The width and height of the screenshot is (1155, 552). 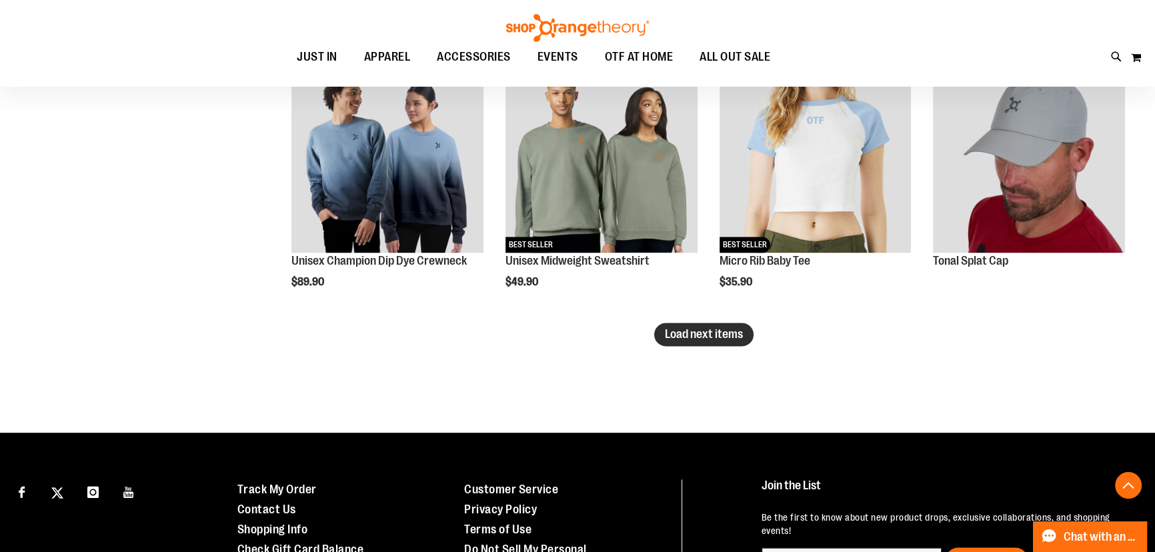 What do you see at coordinates (1029, 157) in the screenshot?
I see `img: Product image for Grey Tonal Splat Cap` at bounding box center [1029, 157].